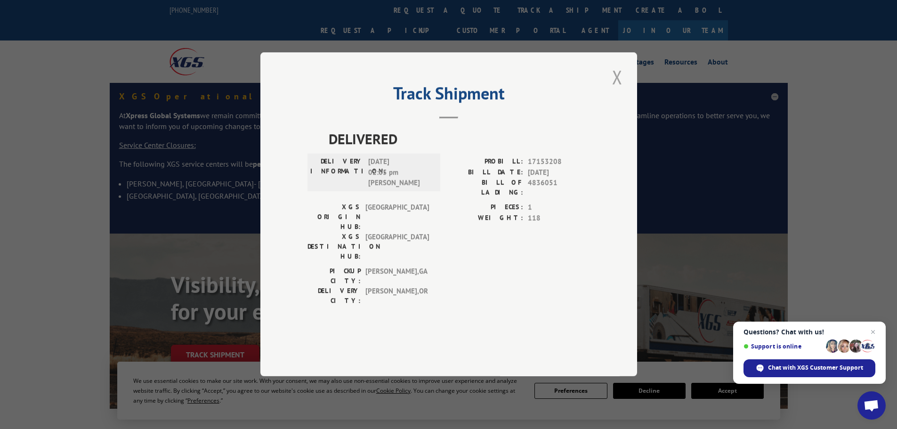 The image size is (897, 429). I want to click on label: WEIGHT:, so click(486, 218).